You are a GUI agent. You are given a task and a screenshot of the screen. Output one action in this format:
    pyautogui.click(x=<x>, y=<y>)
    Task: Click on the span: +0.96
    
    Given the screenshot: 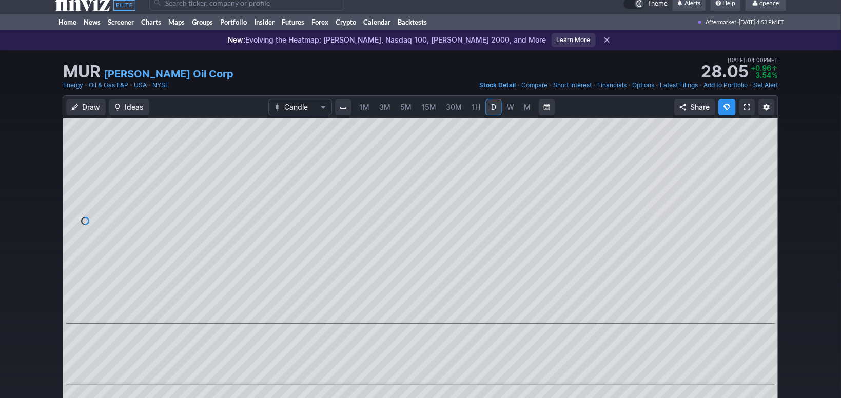 What is the action you would take?
    pyautogui.click(x=761, y=68)
    